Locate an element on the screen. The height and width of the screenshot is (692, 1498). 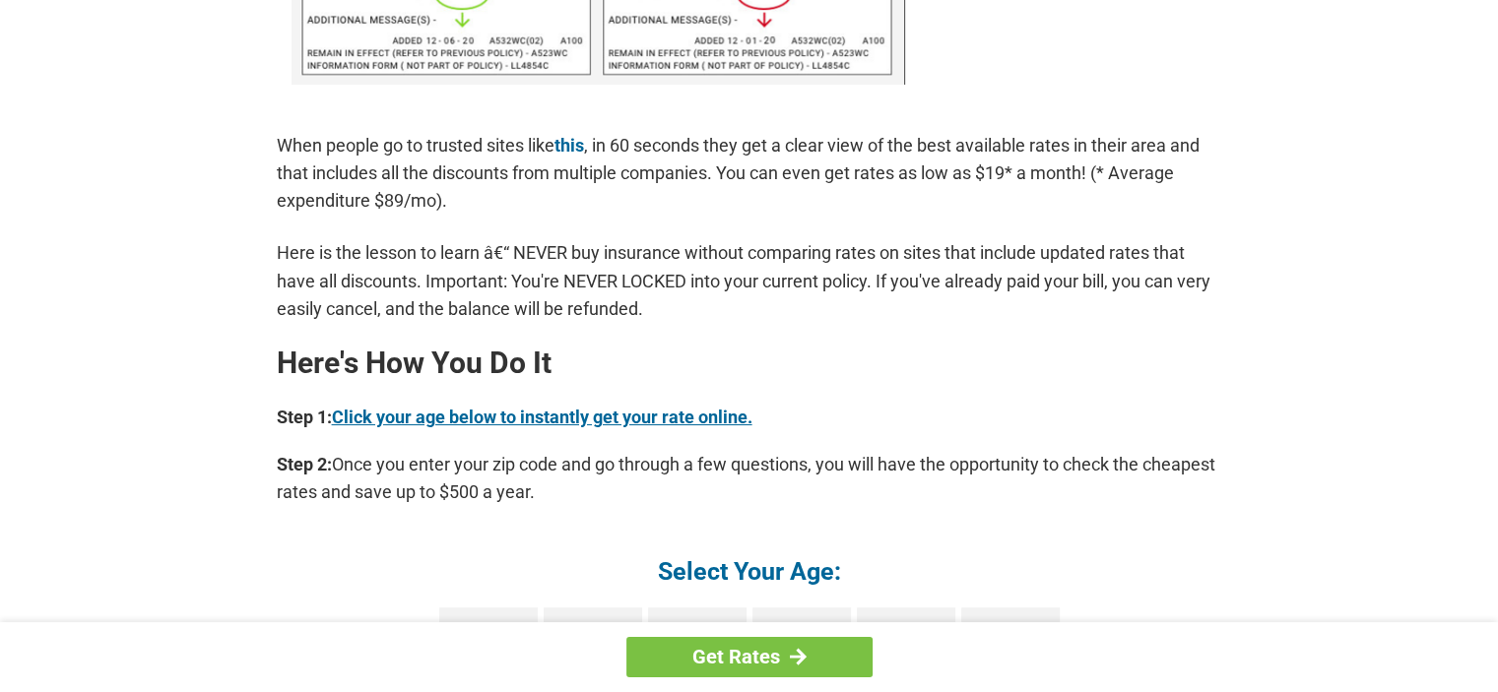
p: When people go to trusted sites like , in 60 seconds they get a clear view of the best available ... is located at coordinates (749, 173).